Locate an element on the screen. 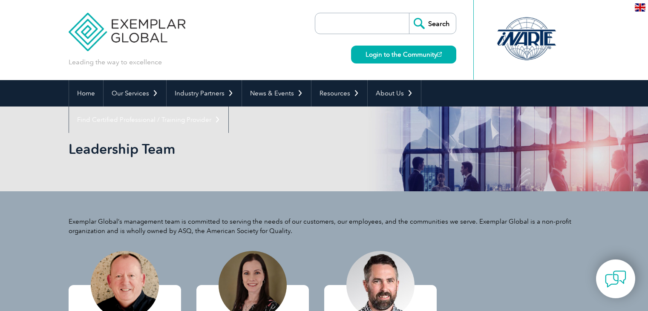 The image size is (648, 311). a: Industry Partners is located at coordinates (204, 93).